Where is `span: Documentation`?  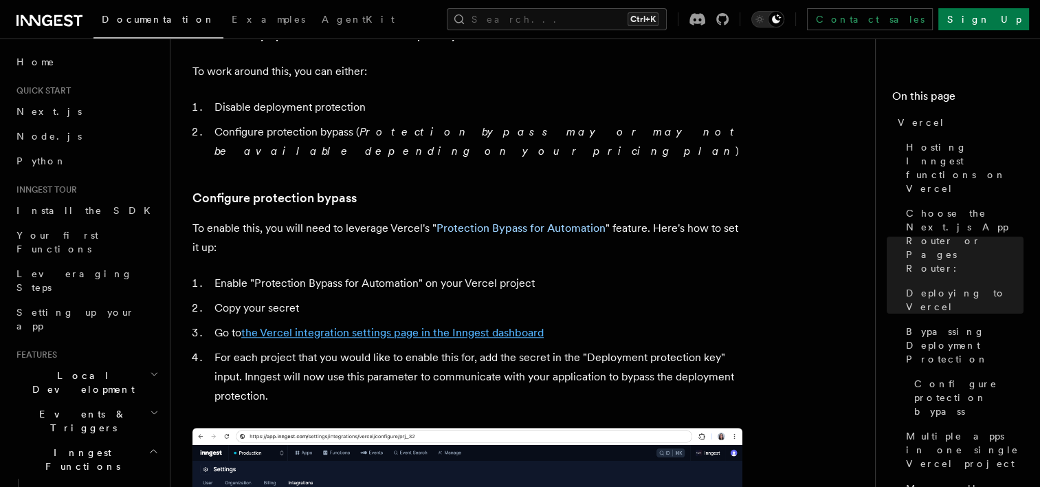 span: Documentation is located at coordinates (158, 19).